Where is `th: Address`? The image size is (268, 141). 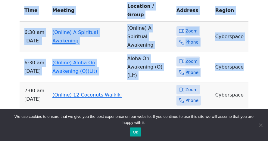
th: Address is located at coordinates (193, 12).